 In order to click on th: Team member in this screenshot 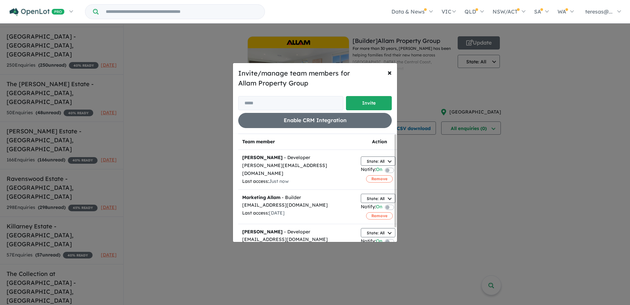, I will do `click(298, 141)`.